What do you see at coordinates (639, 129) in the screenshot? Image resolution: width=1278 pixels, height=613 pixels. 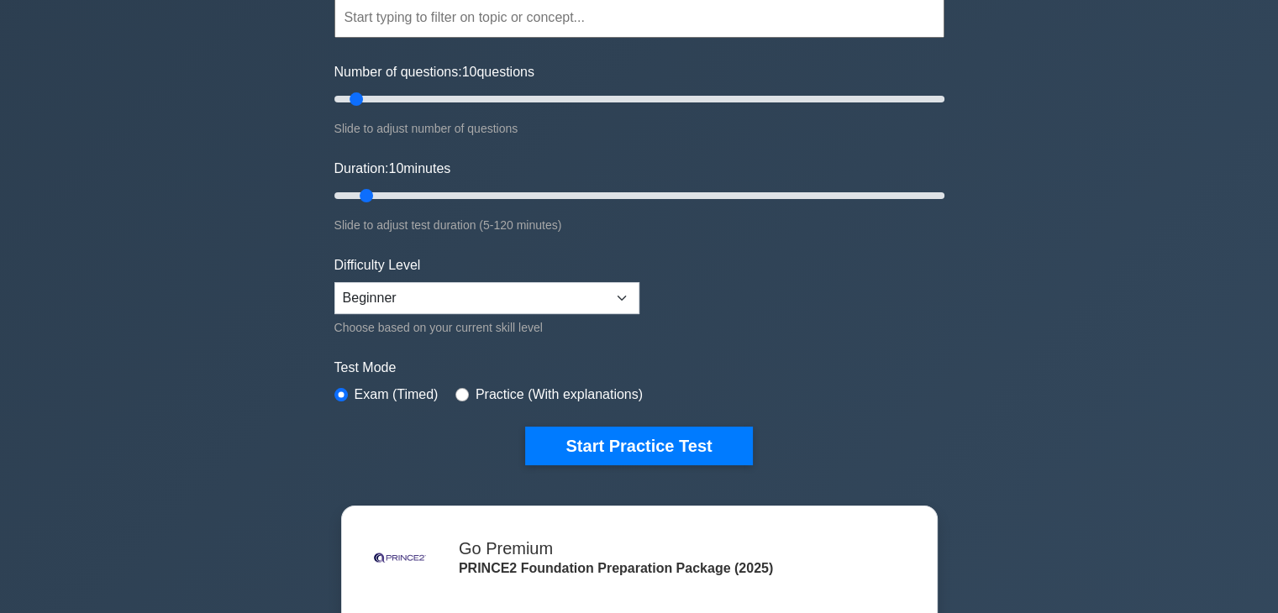 I see `div: Slide to adjust number of questions` at bounding box center [639, 129].